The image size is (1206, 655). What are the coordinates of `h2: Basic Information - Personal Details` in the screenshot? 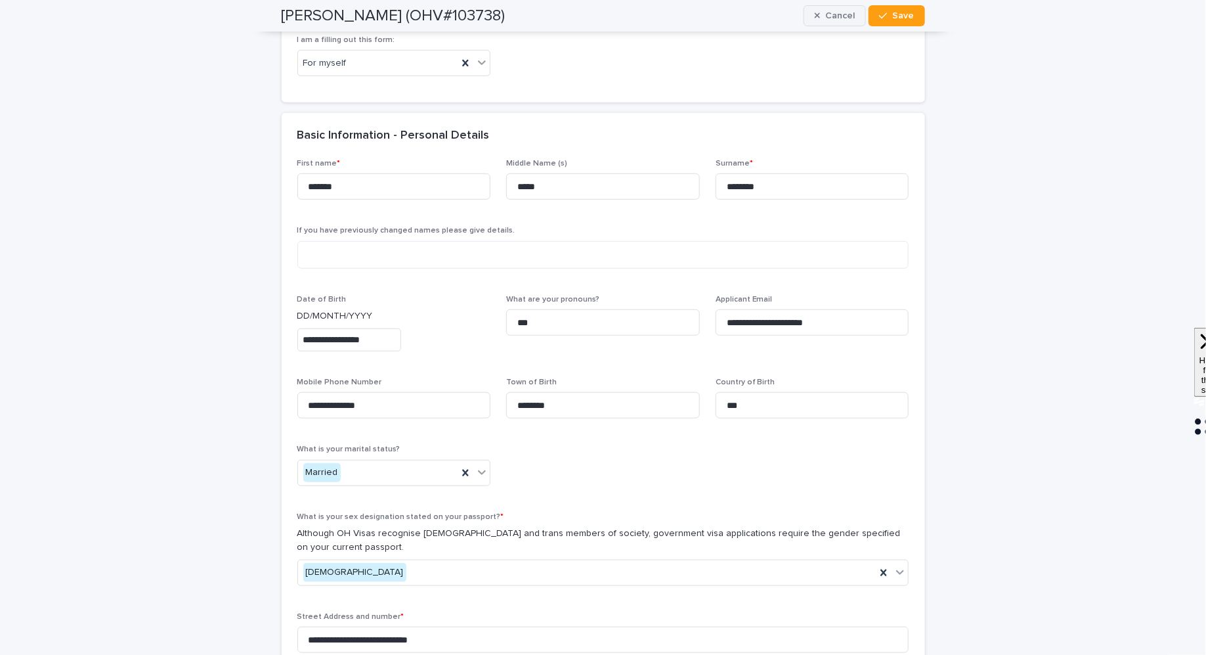 It's located at (393, 136).